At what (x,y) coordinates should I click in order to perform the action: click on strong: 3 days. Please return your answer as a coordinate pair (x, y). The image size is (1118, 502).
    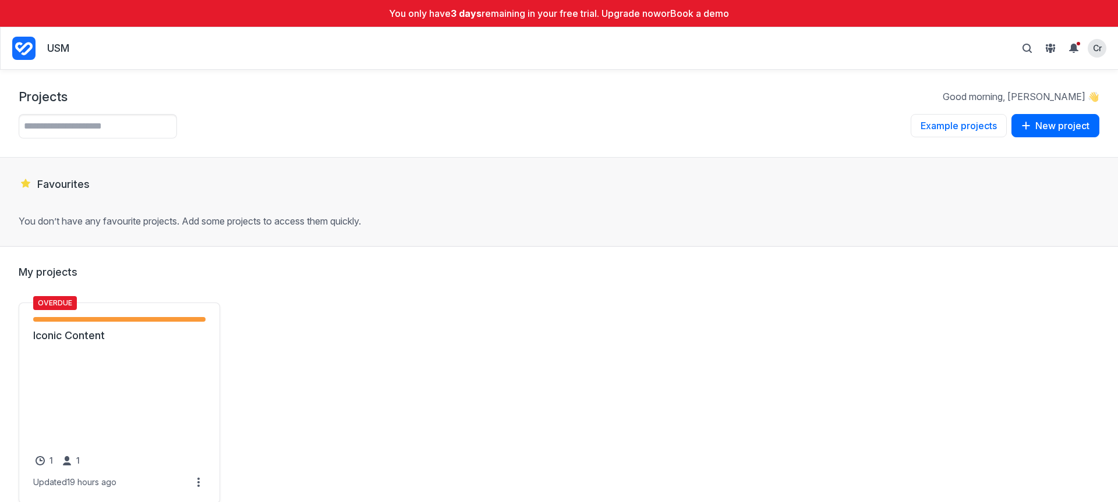
    Looking at the image, I should click on (466, 13).